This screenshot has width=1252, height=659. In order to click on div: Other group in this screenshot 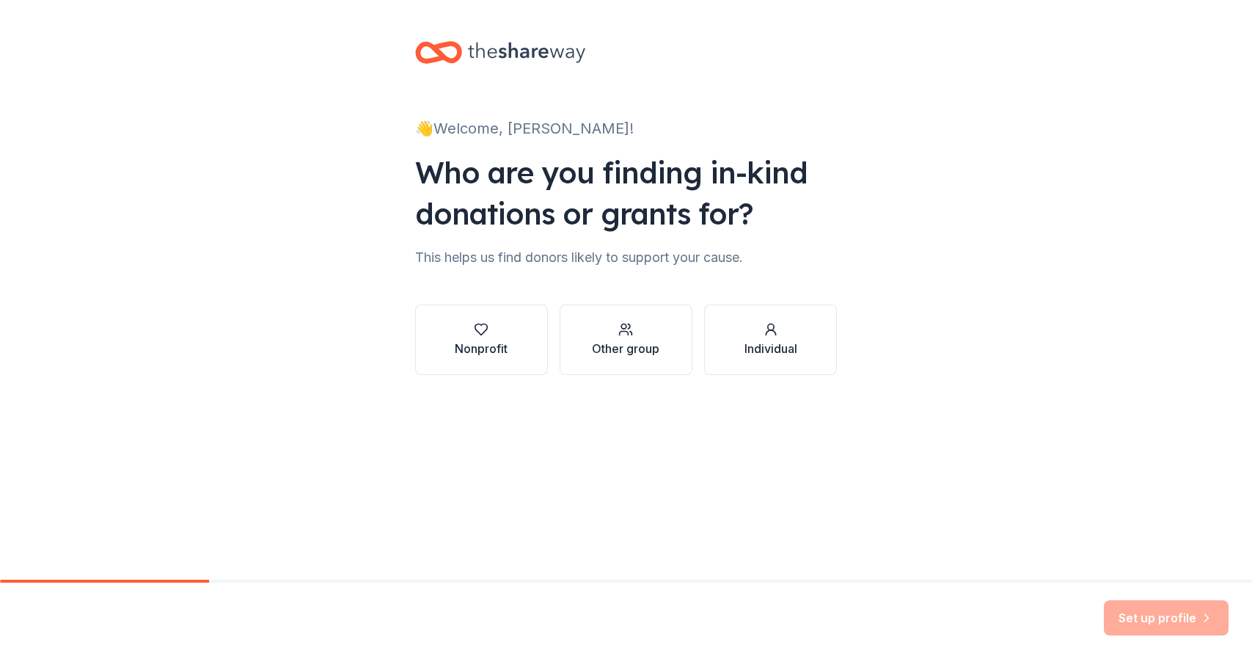, I will do `click(626, 348)`.